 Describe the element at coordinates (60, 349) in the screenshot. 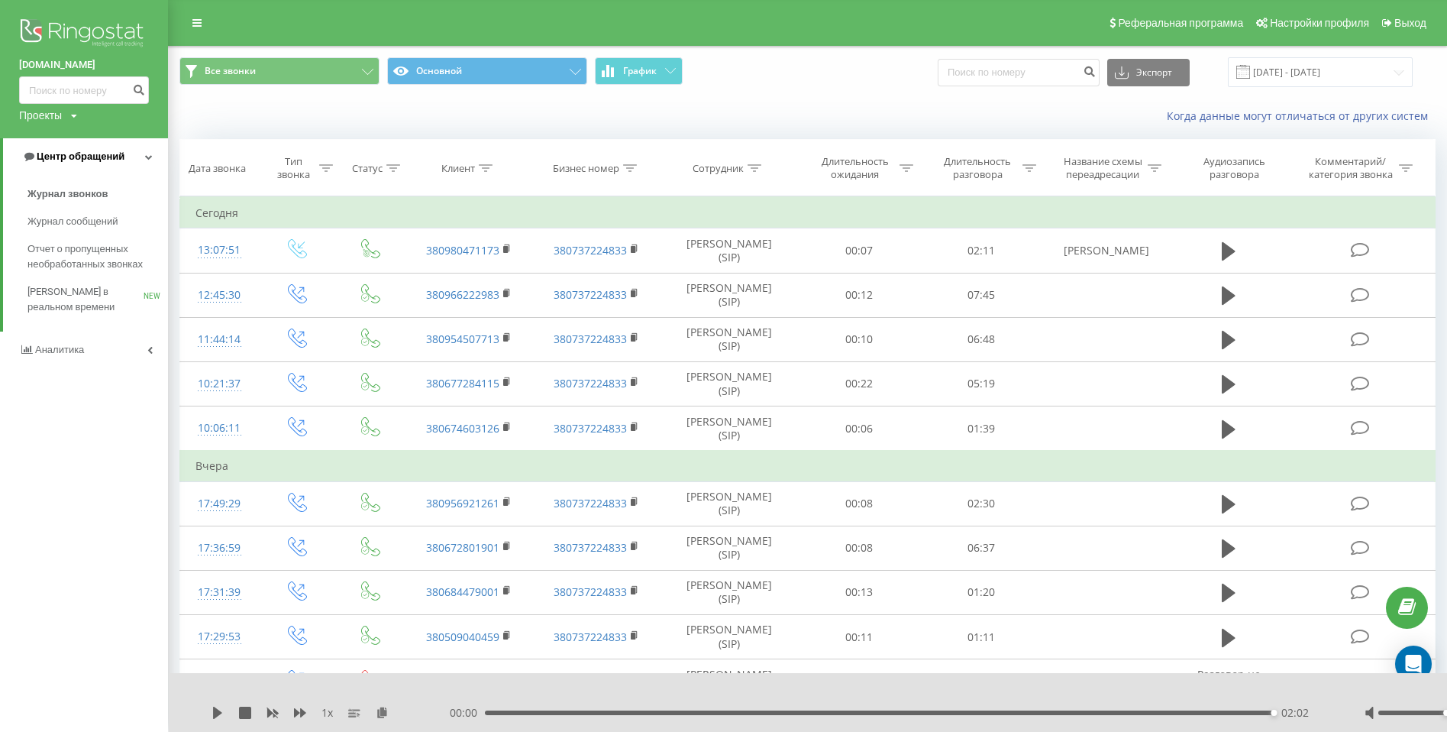

I see `span: Аналитика` at that location.